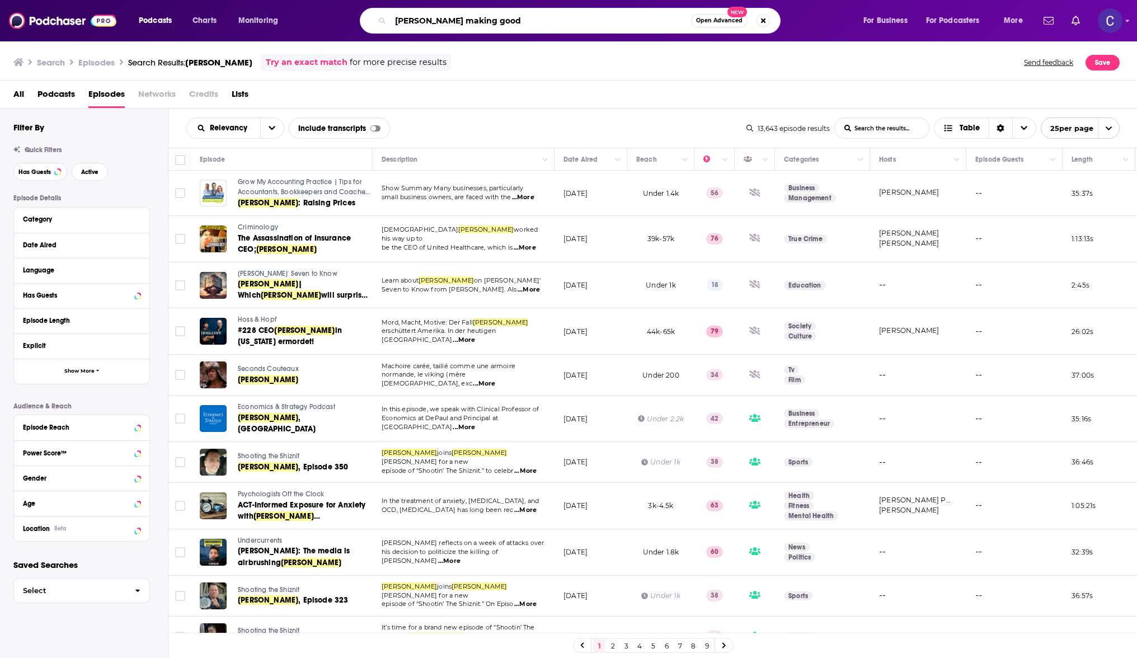 This screenshot has height=658, width=1137. What do you see at coordinates (797, 547) in the screenshot?
I see `a: News` at bounding box center [797, 547].